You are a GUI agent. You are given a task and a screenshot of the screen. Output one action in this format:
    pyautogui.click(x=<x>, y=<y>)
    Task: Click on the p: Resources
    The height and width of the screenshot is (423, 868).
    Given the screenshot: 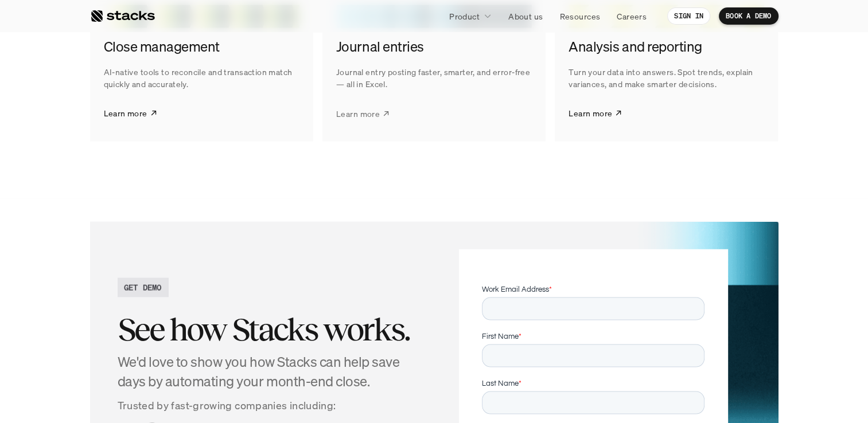 What is the action you would take?
    pyautogui.click(x=579, y=16)
    